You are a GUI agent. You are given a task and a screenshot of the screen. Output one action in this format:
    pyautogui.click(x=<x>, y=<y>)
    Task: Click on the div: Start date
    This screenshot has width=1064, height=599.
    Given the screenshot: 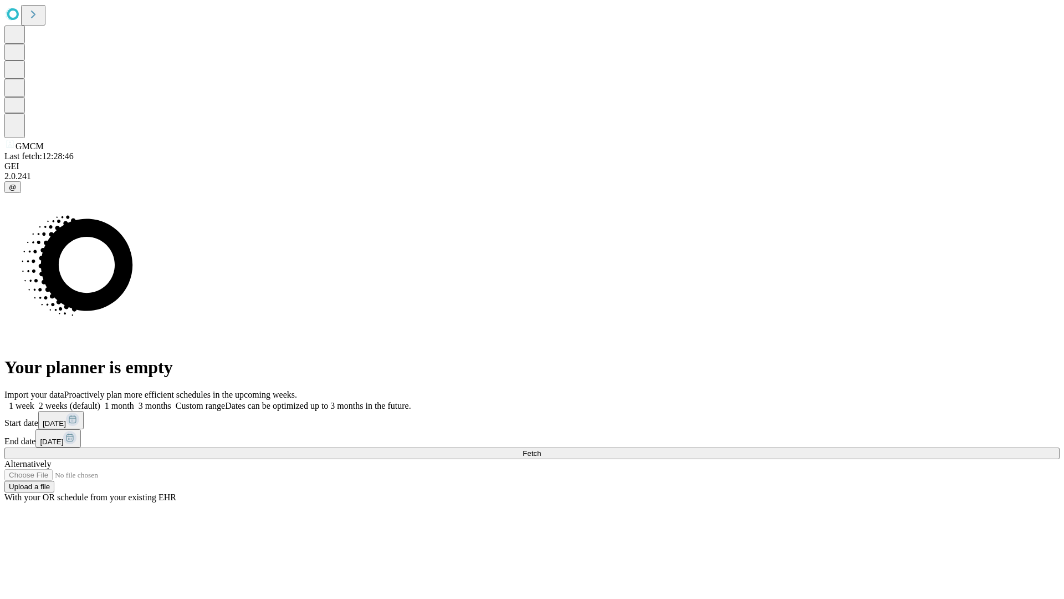 What is the action you would take?
    pyautogui.click(x=532, y=420)
    